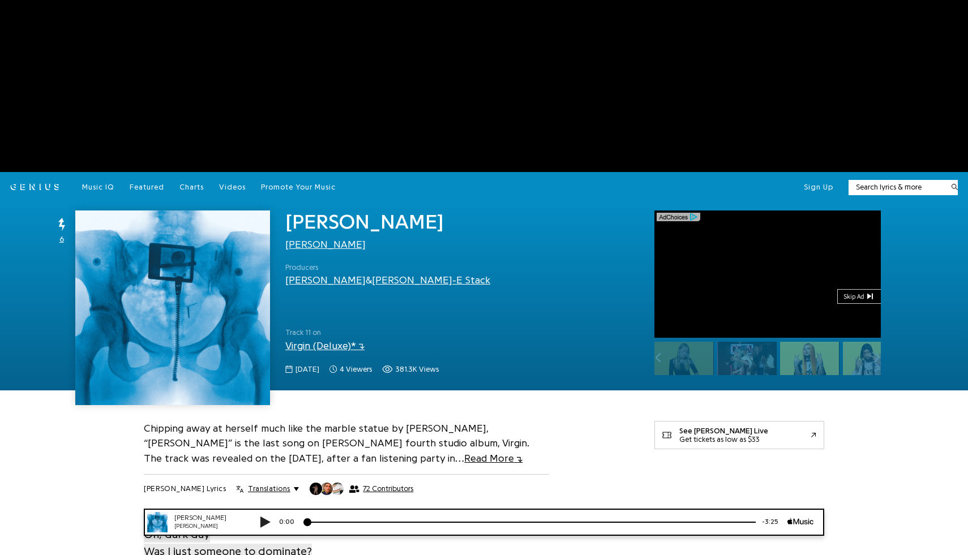 Image resolution: width=968 pixels, height=555 pixels. Describe the element at coordinates (232, 187) in the screenshot. I see `a: Videos` at that location.